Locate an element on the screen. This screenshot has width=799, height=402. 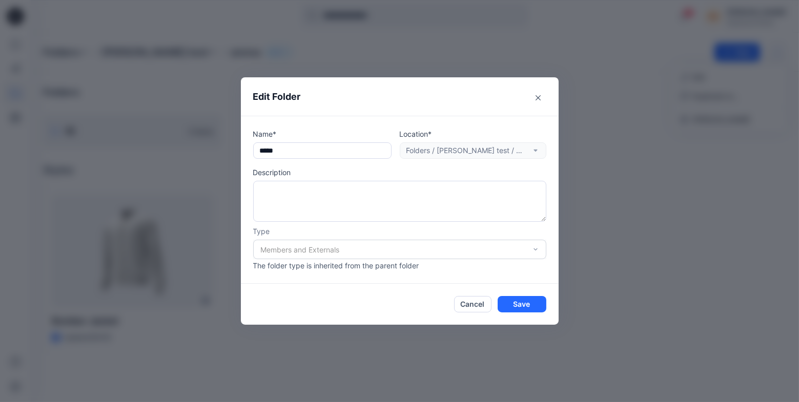
p: Location* is located at coordinates (473, 134).